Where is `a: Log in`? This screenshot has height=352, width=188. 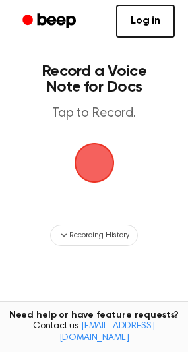
a: Log in is located at coordinates (145, 21).